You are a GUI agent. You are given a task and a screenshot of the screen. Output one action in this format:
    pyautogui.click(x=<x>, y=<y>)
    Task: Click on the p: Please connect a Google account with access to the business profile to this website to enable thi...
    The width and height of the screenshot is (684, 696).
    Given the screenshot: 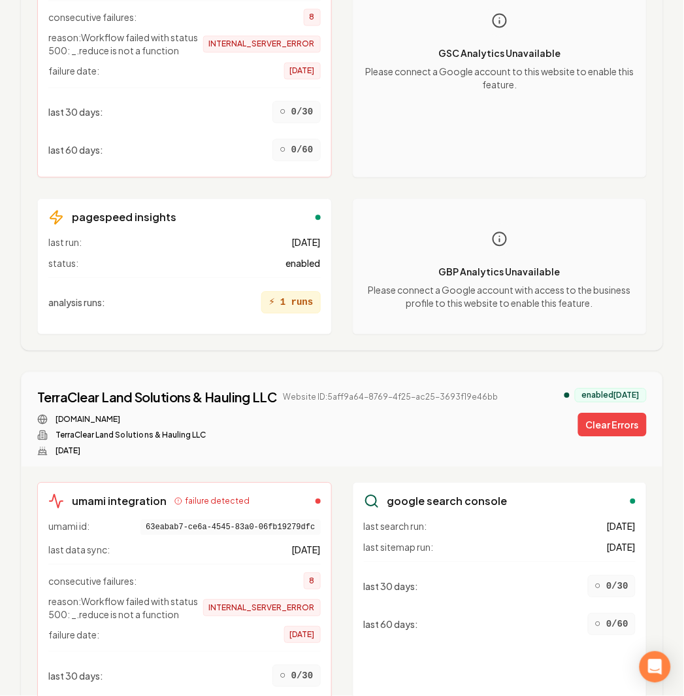 What is the action you would take?
    pyautogui.click(x=500, y=296)
    